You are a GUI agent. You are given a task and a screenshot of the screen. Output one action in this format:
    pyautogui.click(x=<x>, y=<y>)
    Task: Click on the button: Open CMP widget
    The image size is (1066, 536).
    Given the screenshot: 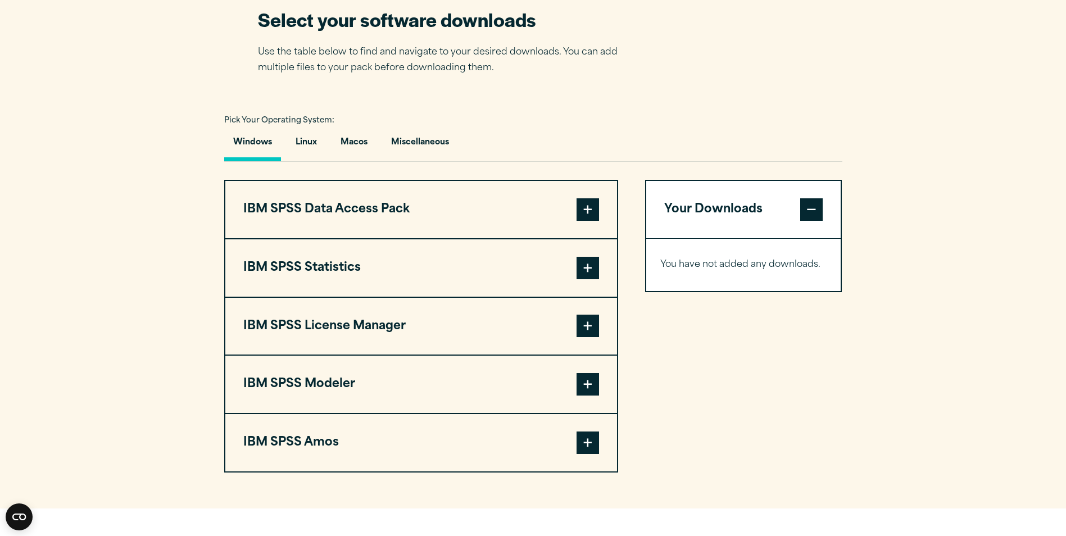 What is the action you would take?
    pyautogui.click(x=19, y=517)
    